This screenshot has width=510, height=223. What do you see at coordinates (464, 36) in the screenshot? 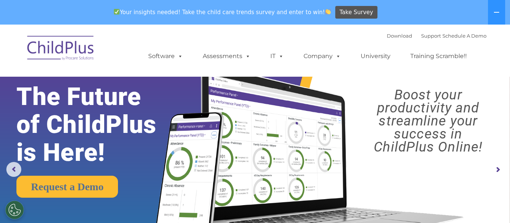
I see `a: Schedule A Demo` at bounding box center [464, 36].